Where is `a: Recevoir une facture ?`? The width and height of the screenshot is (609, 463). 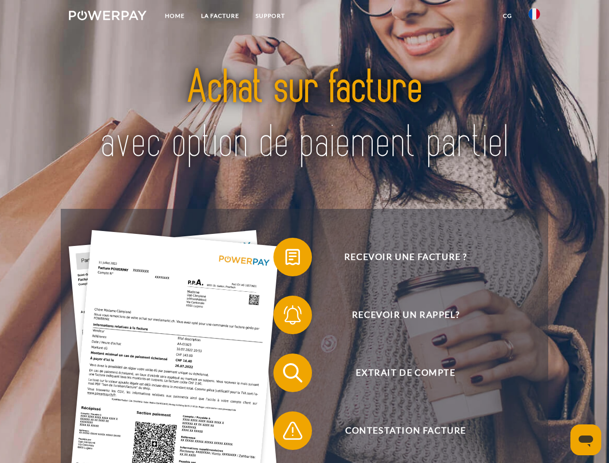
a: Recevoir une facture ? is located at coordinates (399, 257).